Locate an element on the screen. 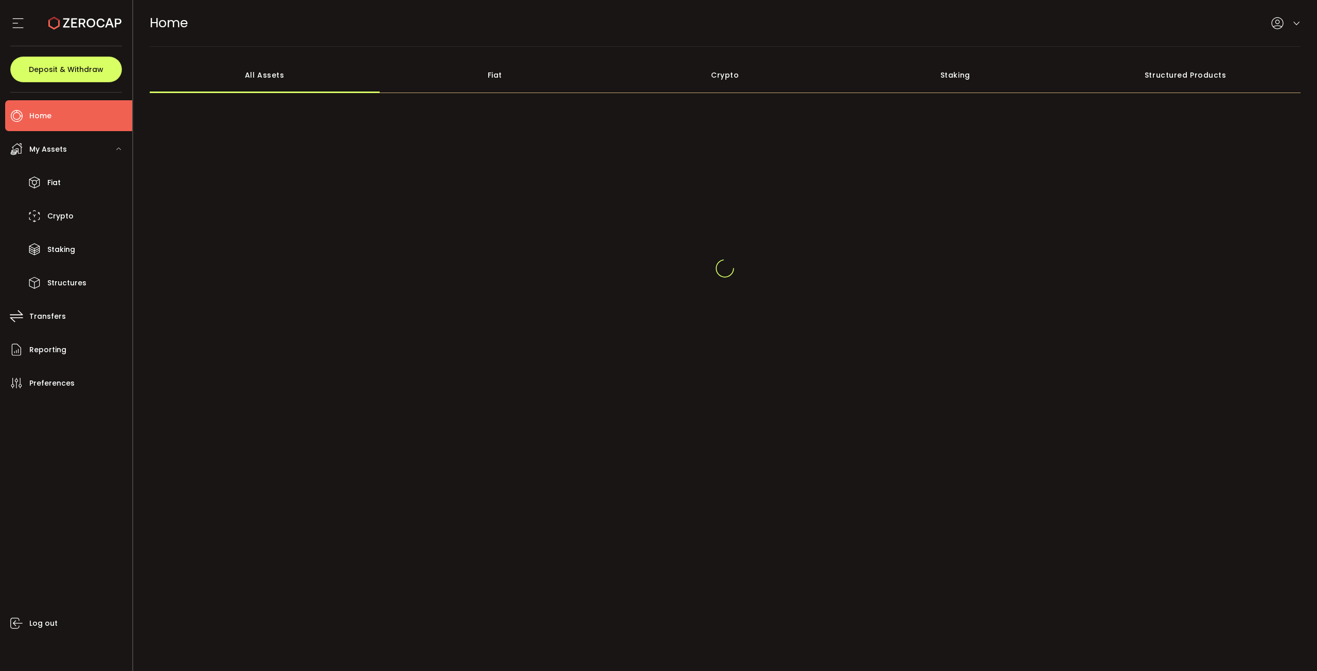  div: Fiat is located at coordinates (495, 75).